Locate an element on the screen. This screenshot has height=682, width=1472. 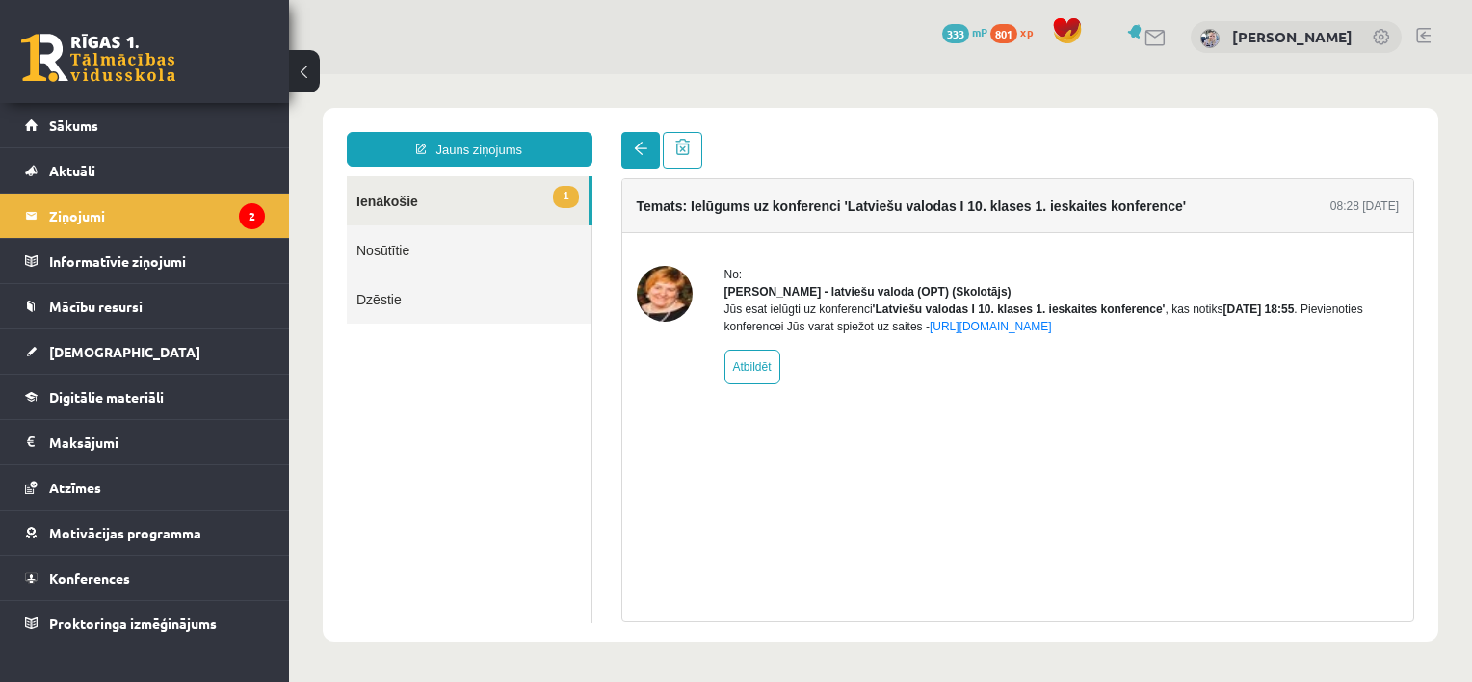
span: 333 is located at coordinates (956, 34).